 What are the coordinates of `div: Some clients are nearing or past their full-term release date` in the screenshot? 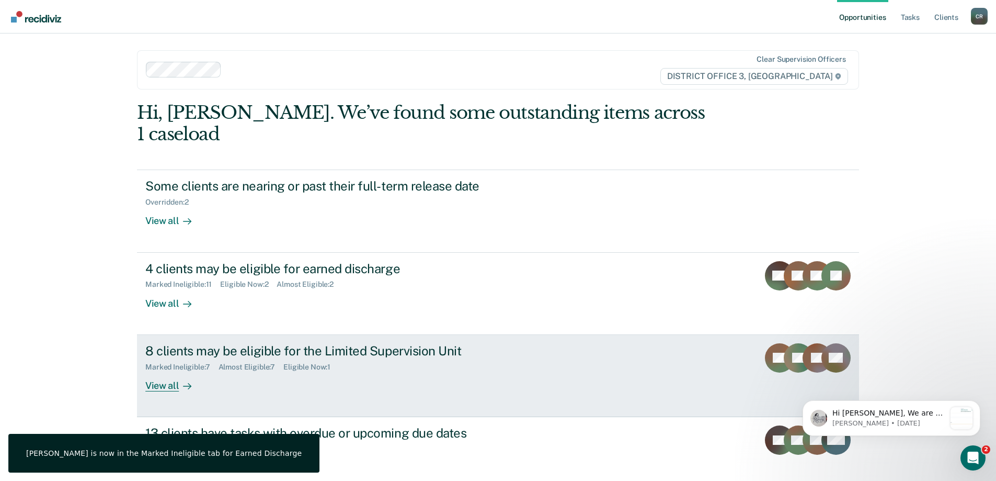 It's located at (329, 186).